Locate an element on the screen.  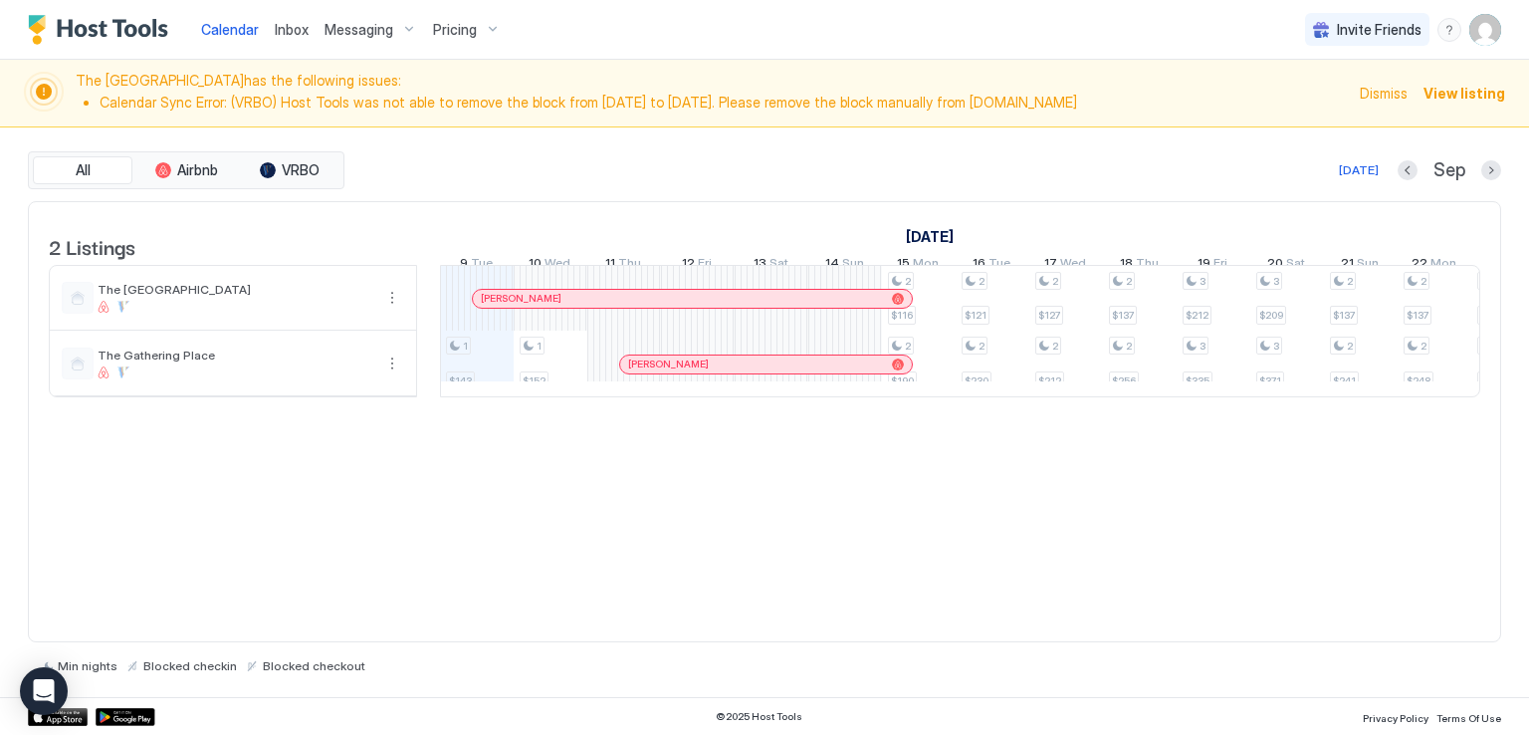
span: Inbox is located at coordinates (292, 29).